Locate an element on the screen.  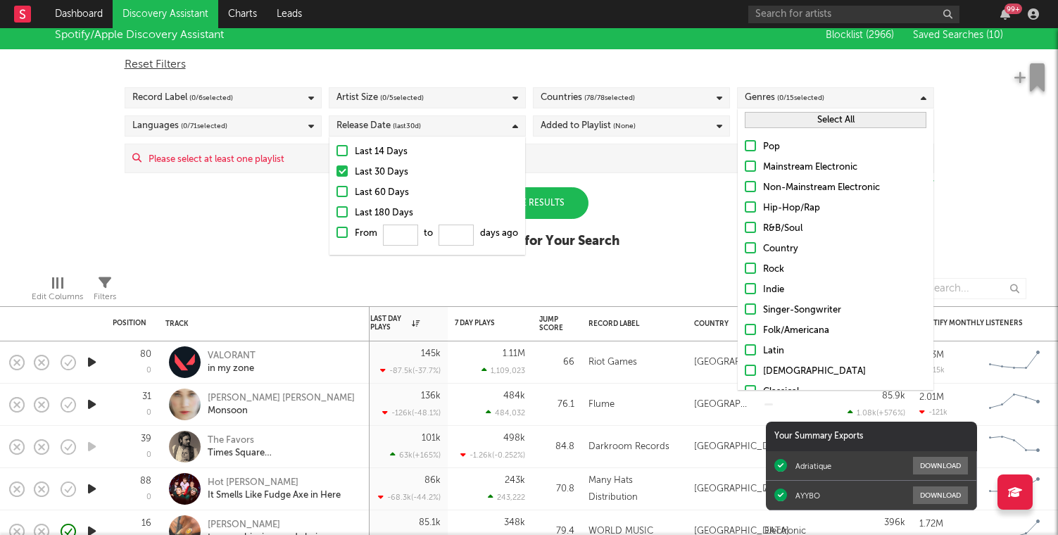
div: 39 is located at coordinates (146, 438).